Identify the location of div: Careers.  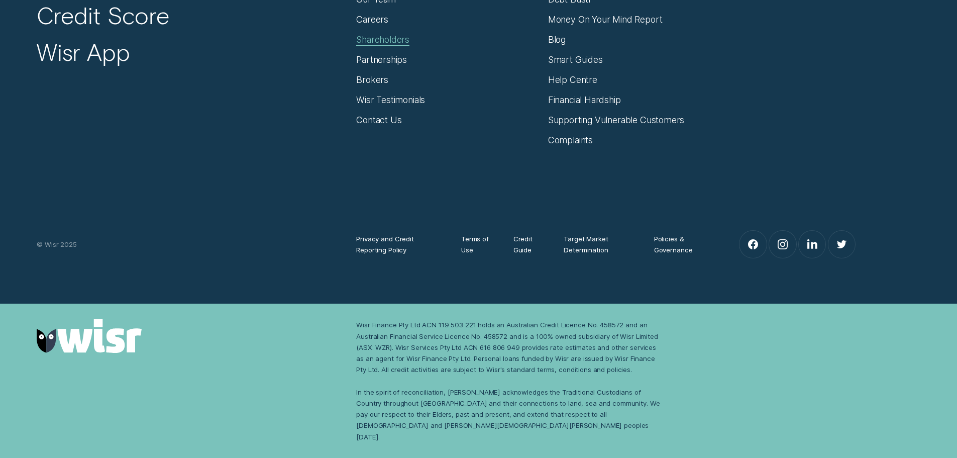
(372, 20).